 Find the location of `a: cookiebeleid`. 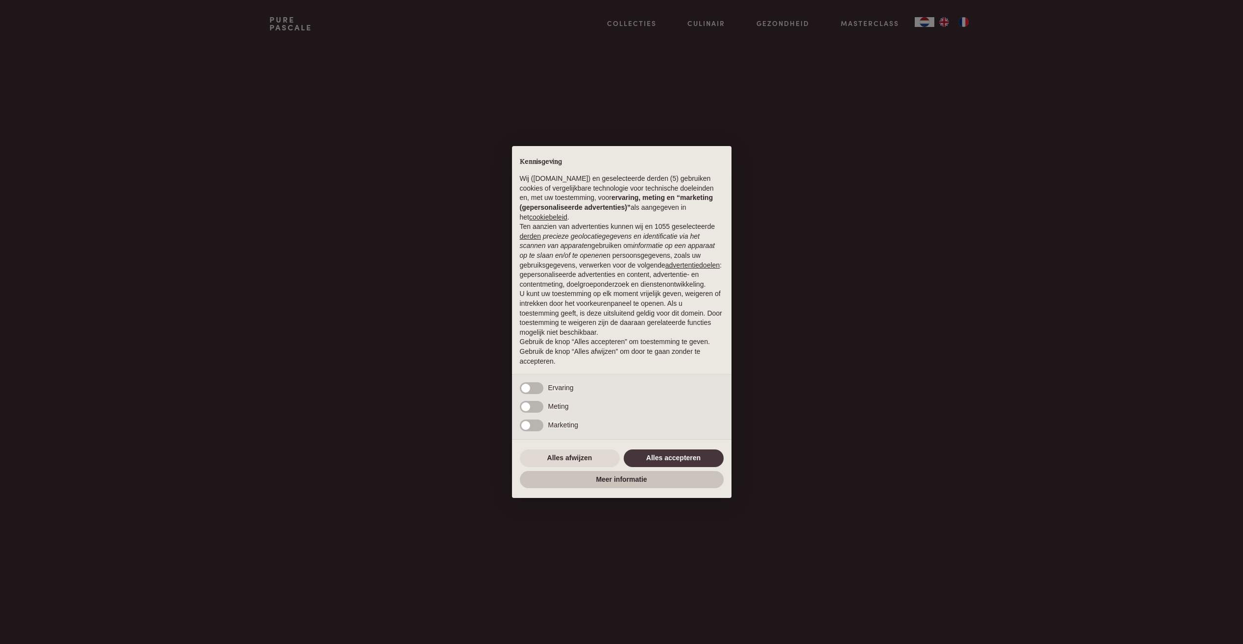

a: cookiebeleid is located at coordinates (548, 217).